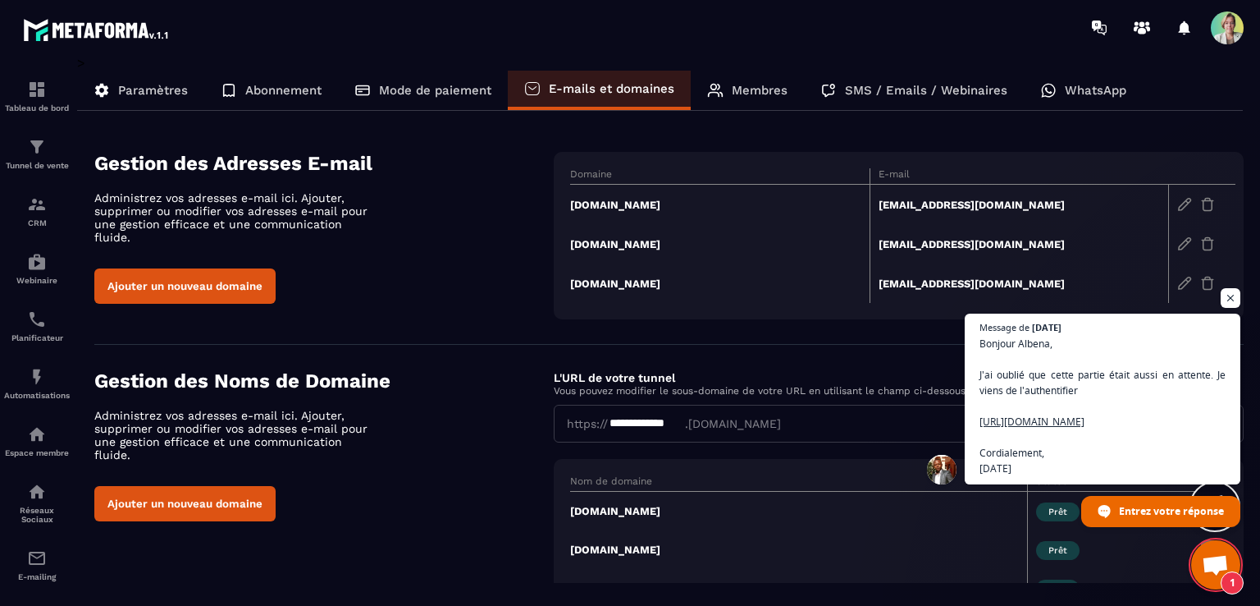  Describe the element at coordinates (37, 565) in the screenshot. I see `a: emailemailE-mailing` at that location.